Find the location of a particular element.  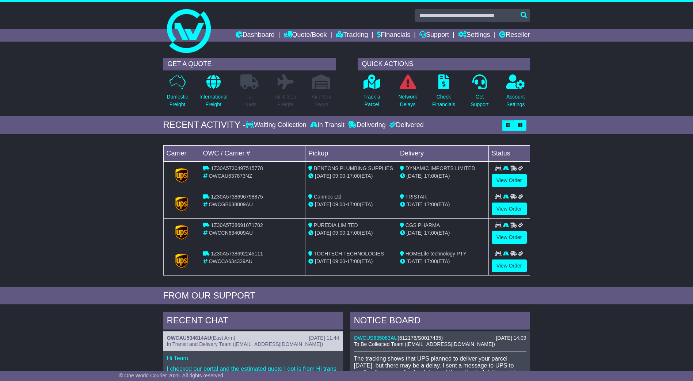

div: RECENT CHAT is located at coordinates (253, 322).